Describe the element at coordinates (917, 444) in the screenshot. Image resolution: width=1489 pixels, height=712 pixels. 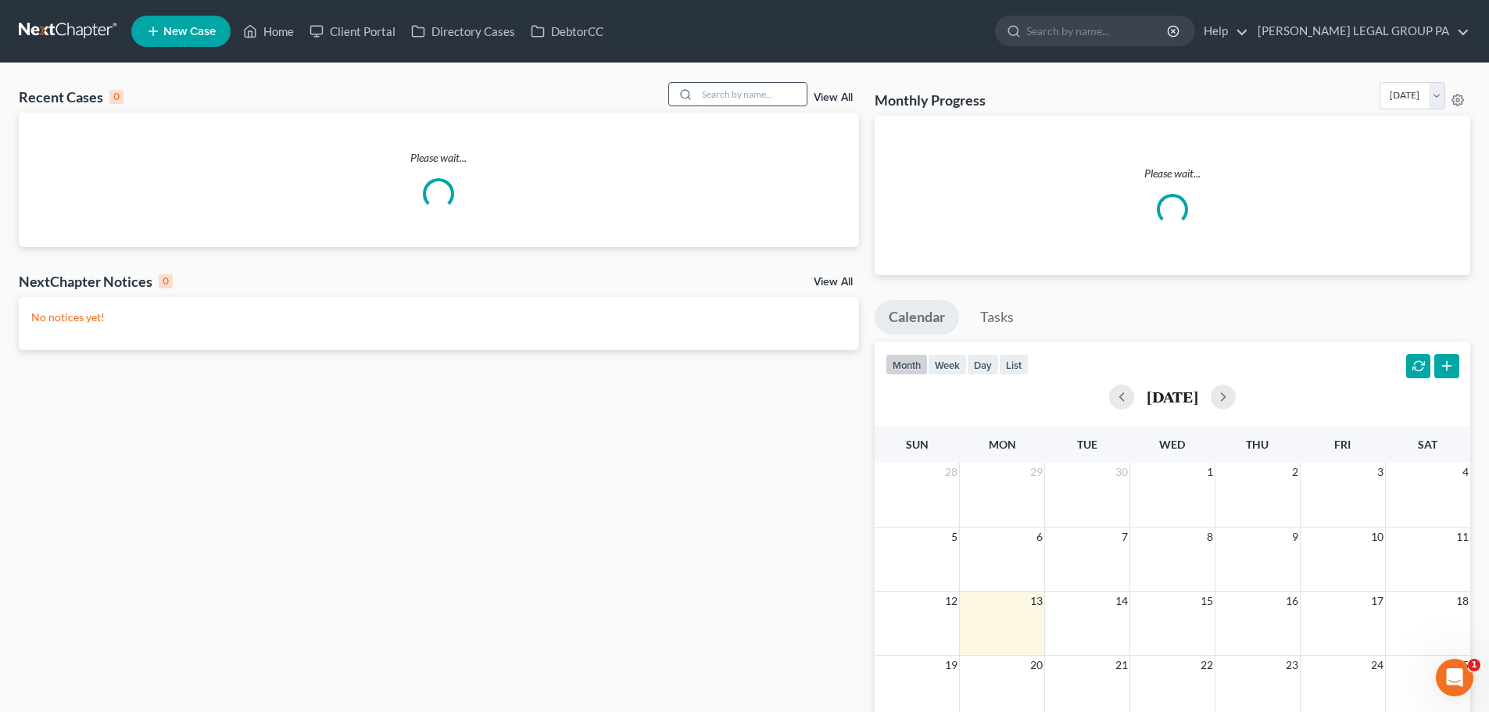
I see `span: Sun` at that location.